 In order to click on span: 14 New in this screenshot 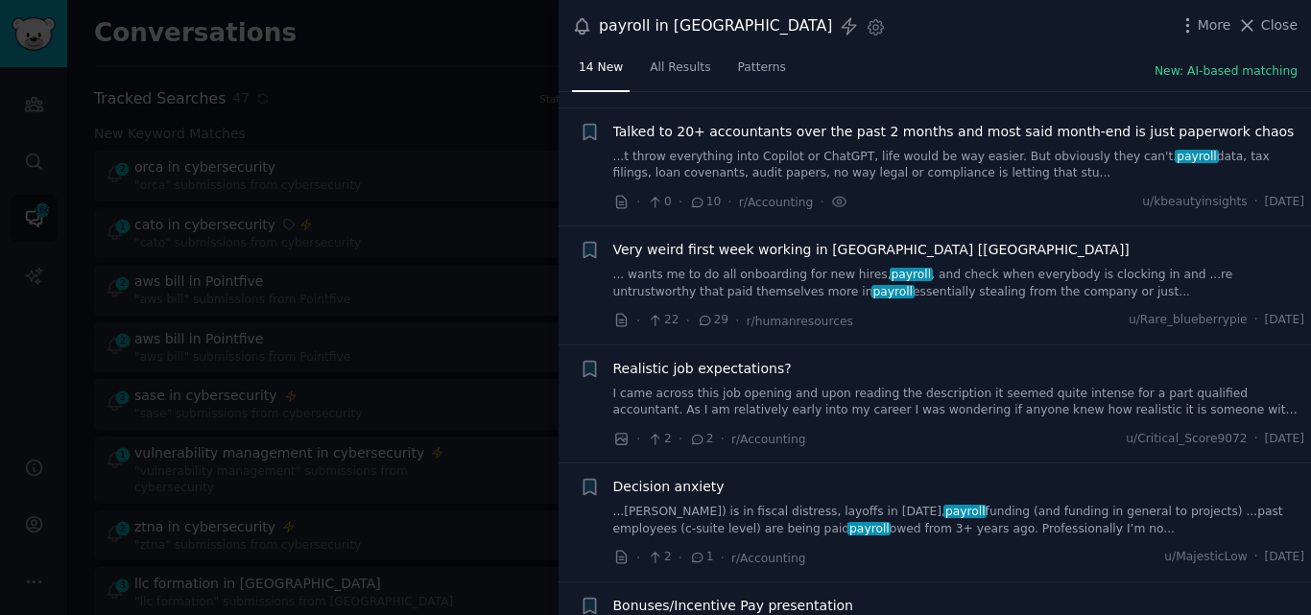, I will do `click(601, 68)`.